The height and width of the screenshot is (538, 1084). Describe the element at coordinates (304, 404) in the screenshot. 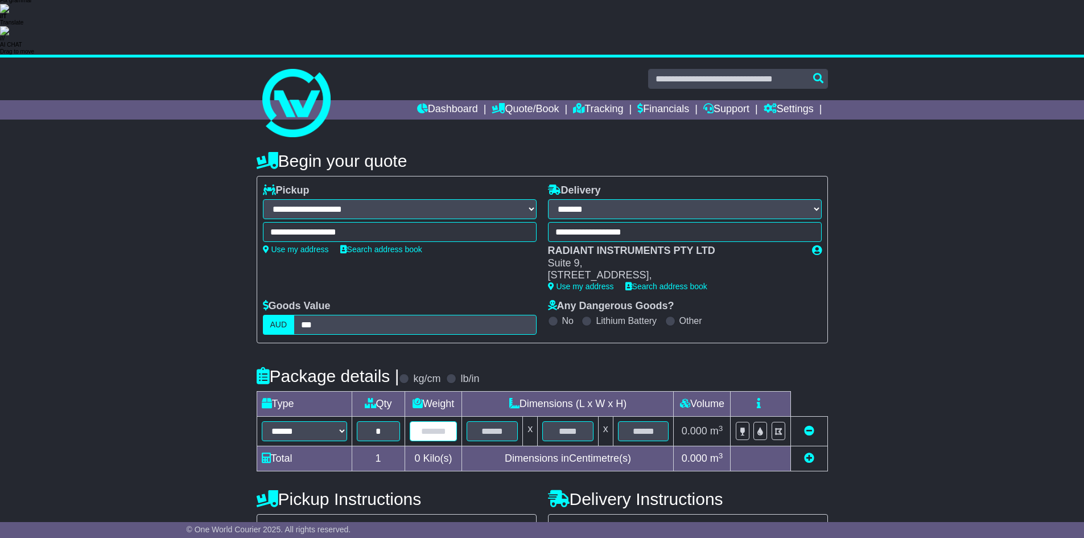

I see `td: Type` at that location.